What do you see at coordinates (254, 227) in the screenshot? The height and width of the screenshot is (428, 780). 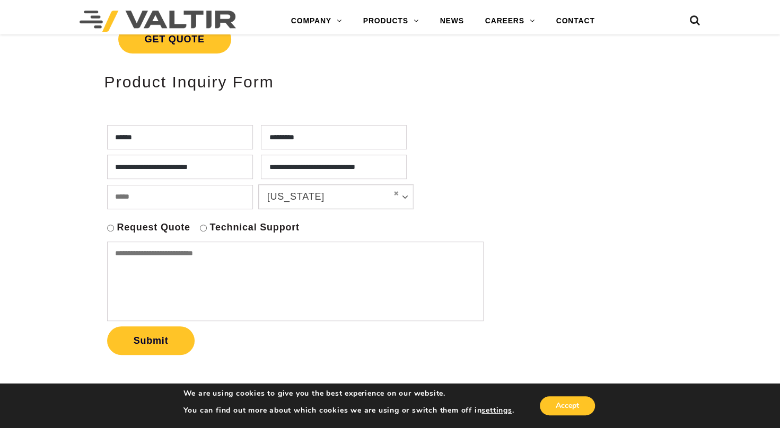 I see `label: Technical Support` at bounding box center [254, 227].